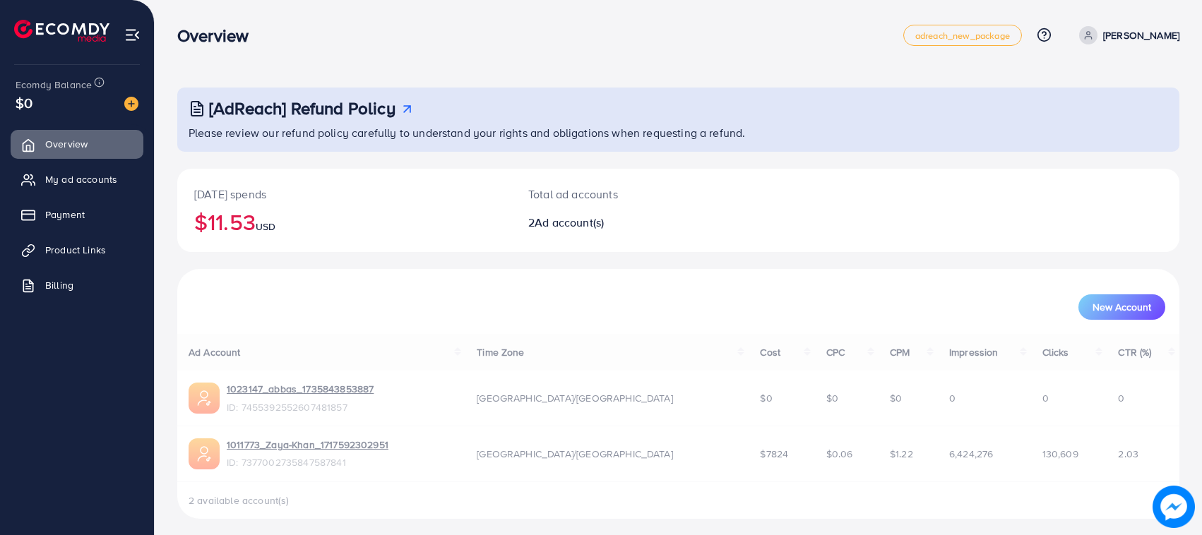  I want to click on img: logo, so click(61, 30).